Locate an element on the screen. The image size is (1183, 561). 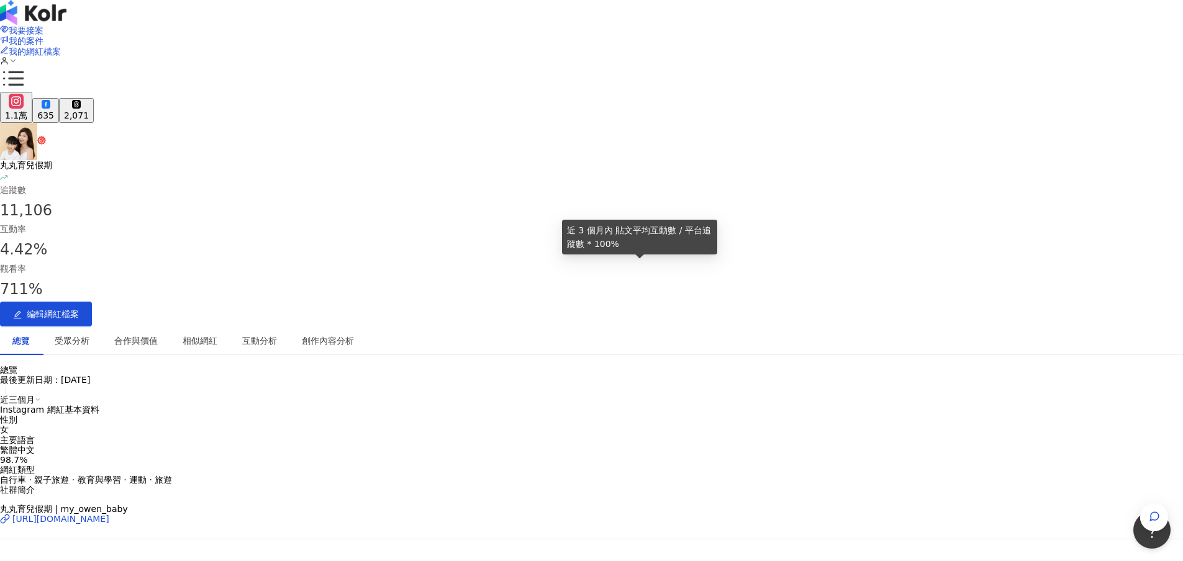
span: edit is located at coordinates (17, 315).